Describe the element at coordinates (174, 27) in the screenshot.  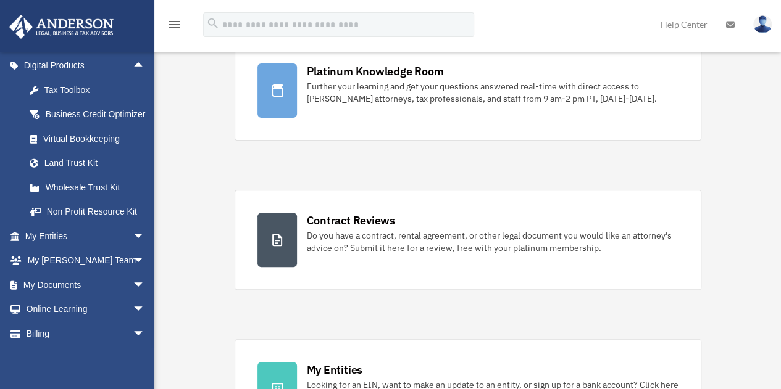
I see `a: menu` at that location.